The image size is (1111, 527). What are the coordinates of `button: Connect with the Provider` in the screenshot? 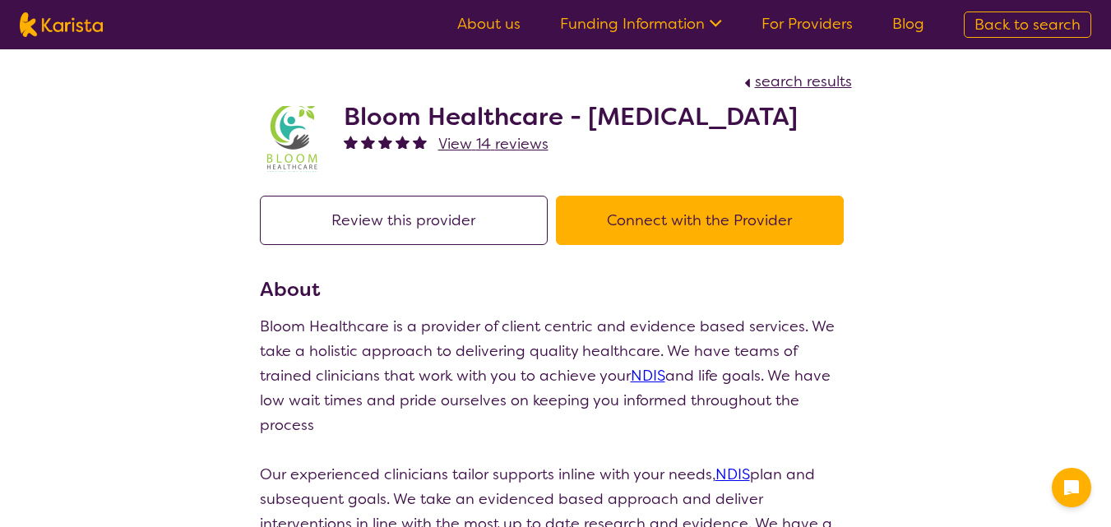 It's located at (700, 220).